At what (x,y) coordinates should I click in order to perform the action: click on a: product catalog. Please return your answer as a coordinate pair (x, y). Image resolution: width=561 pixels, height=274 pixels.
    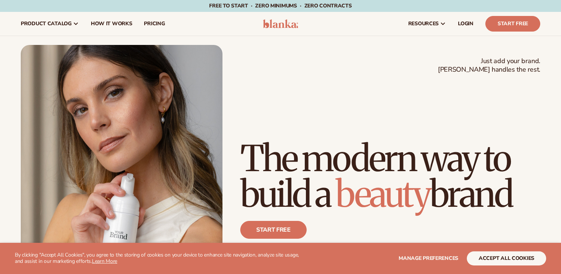
    Looking at the image, I should click on (50, 24).